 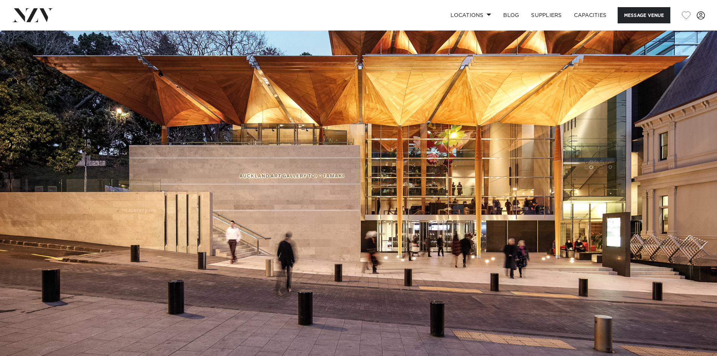 What do you see at coordinates (644, 15) in the screenshot?
I see `button: Message Venue` at bounding box center [644, 15].